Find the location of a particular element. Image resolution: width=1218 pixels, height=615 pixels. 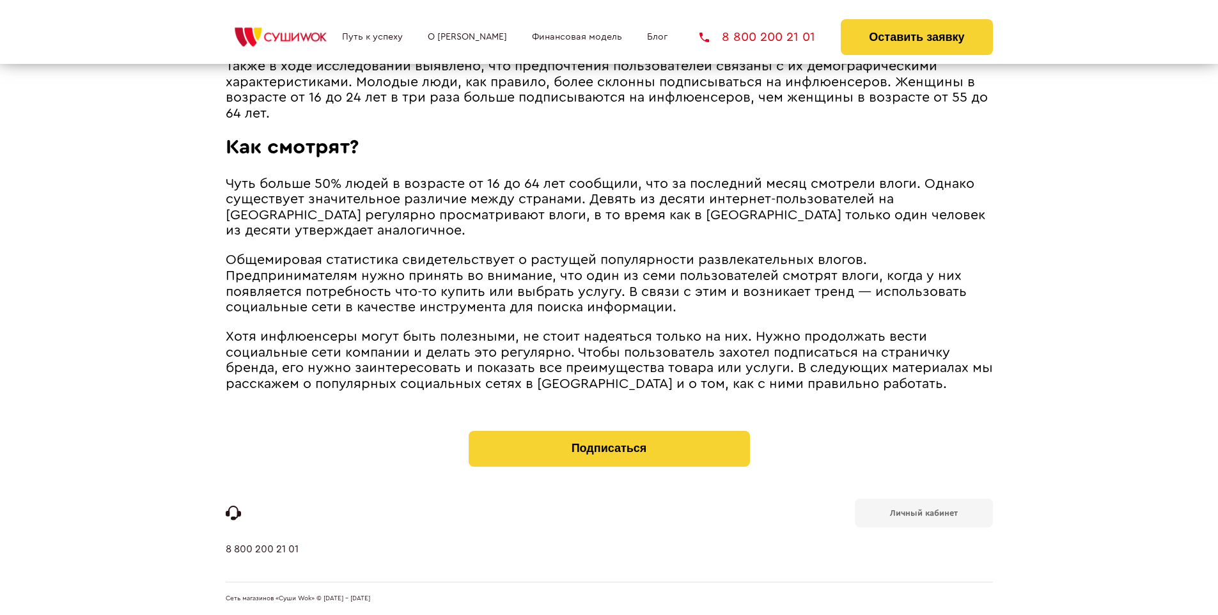

span: 8 800 200 21 01 is located at coordinates (769, 37).